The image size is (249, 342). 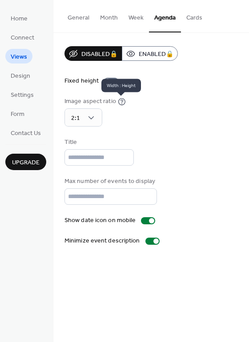 I want to click on div: Minimize event description, so click(x=102, y=241).